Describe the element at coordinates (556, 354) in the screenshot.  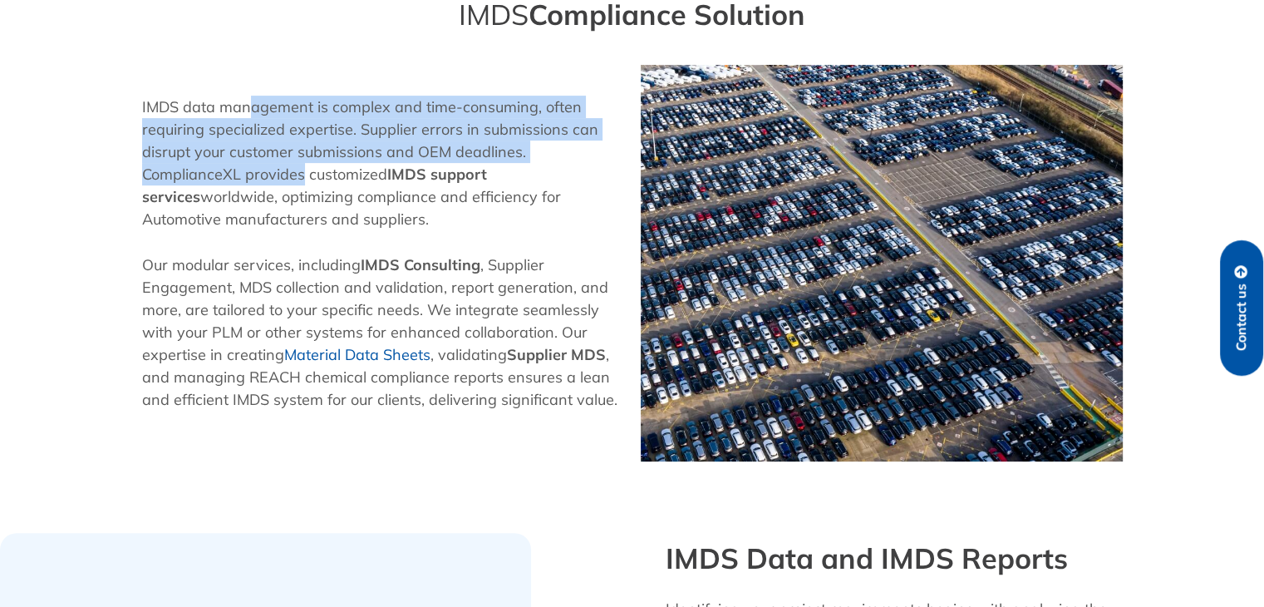
I see `strong: Supplier MDS` at that location.